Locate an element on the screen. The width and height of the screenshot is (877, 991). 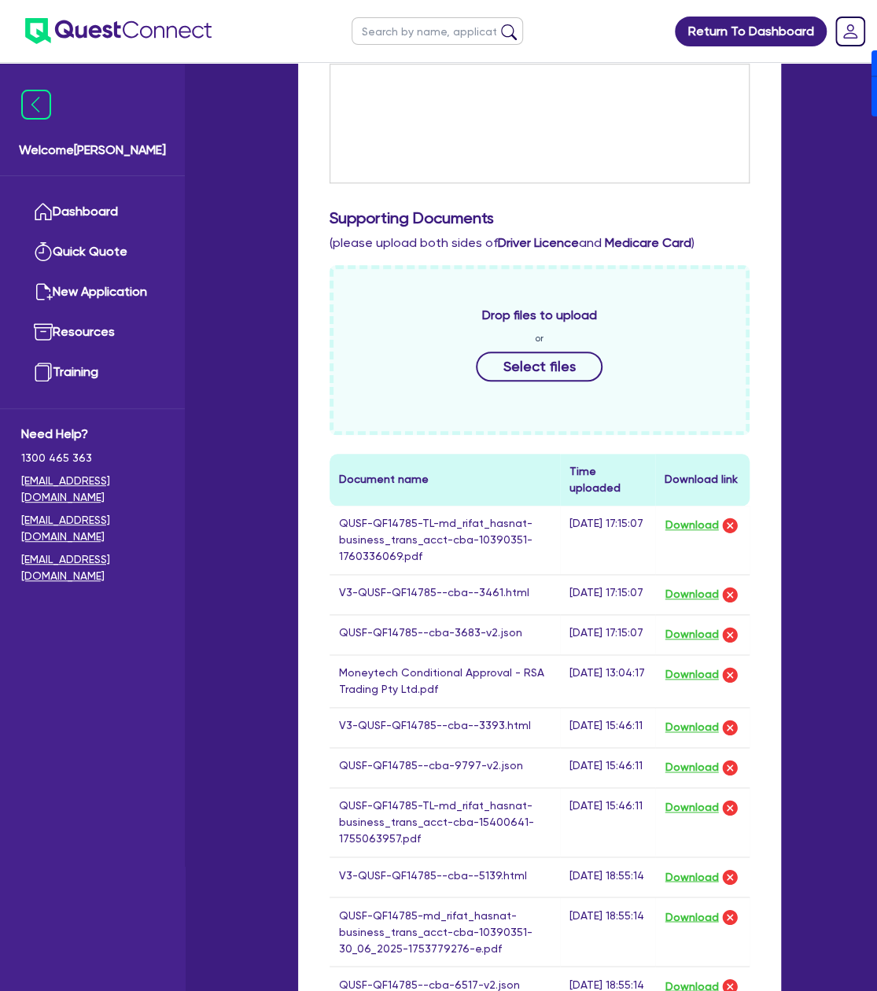
td: V3-QUSF-QF14785--cba--3461.html is located at coordinates (445, 594).